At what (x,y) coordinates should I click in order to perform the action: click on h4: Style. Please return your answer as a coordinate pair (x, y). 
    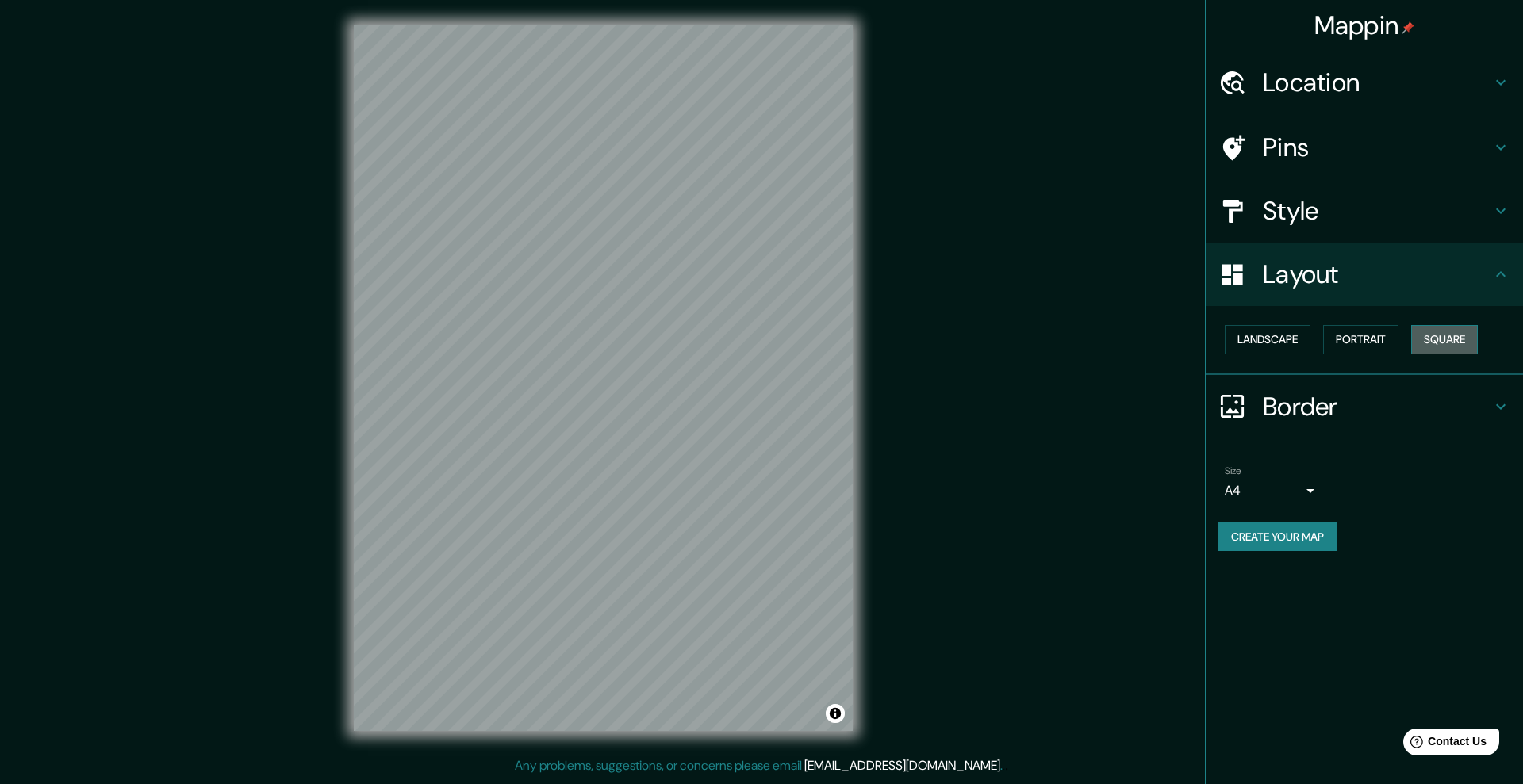
    Looking at the image, I should click on (1377, 211).